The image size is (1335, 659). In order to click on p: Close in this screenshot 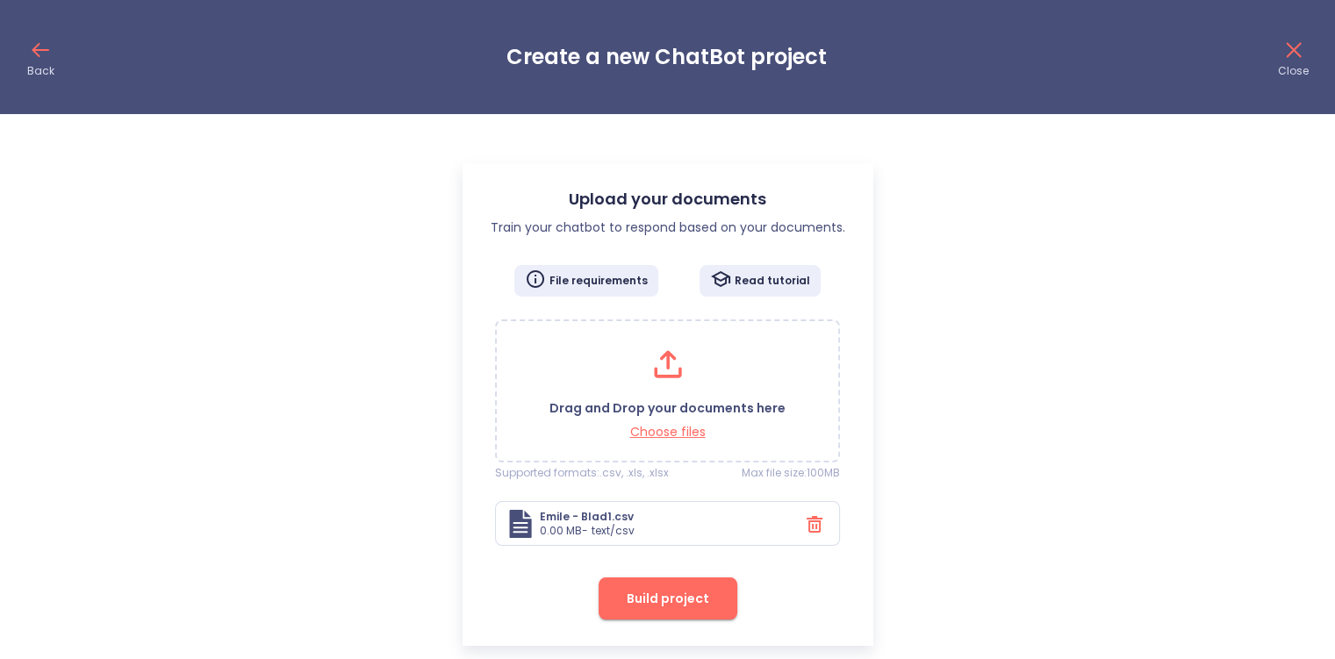, I will do `click(1293, 71)`.